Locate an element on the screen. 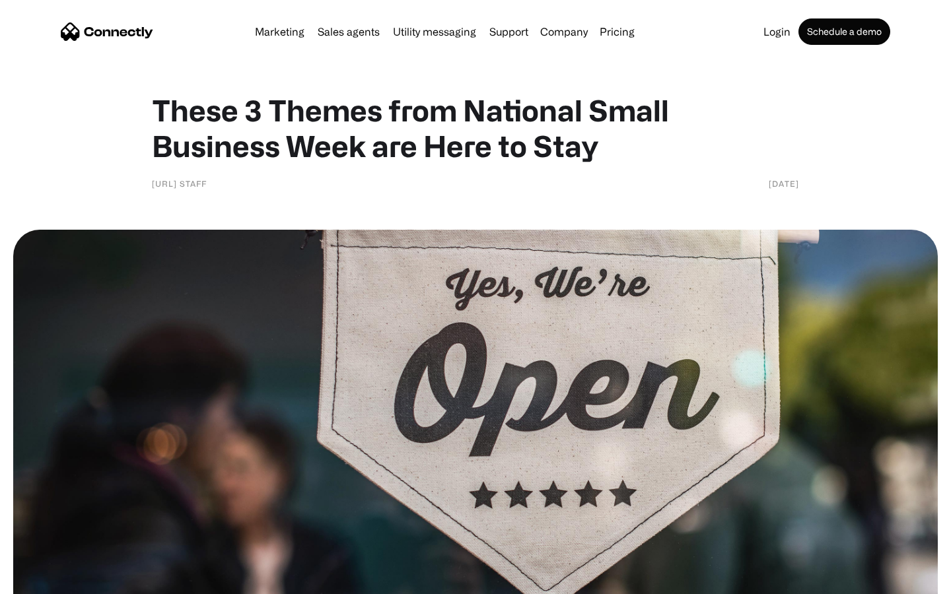 This screenshot has height=594, width=951. aside: Language selected: English is located at coordinates (46, 580).